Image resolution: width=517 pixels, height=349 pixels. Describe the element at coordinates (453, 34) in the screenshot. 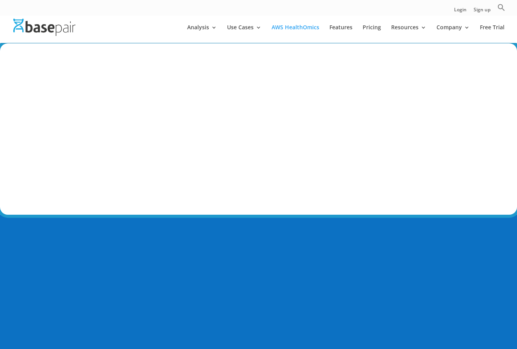

I see `a: Company` at that location.